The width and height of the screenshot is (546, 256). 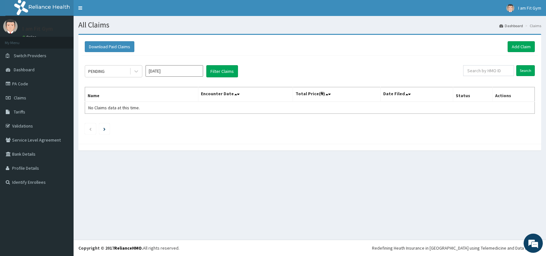 I want to click on th: Date Filed, so click(x=417, y=95).